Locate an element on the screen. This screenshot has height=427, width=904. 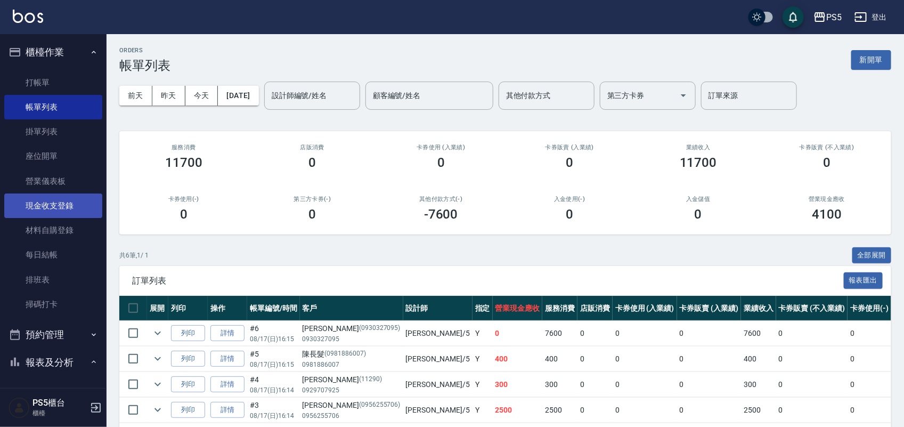
button: PS5 is located at coordinates (827, 17).